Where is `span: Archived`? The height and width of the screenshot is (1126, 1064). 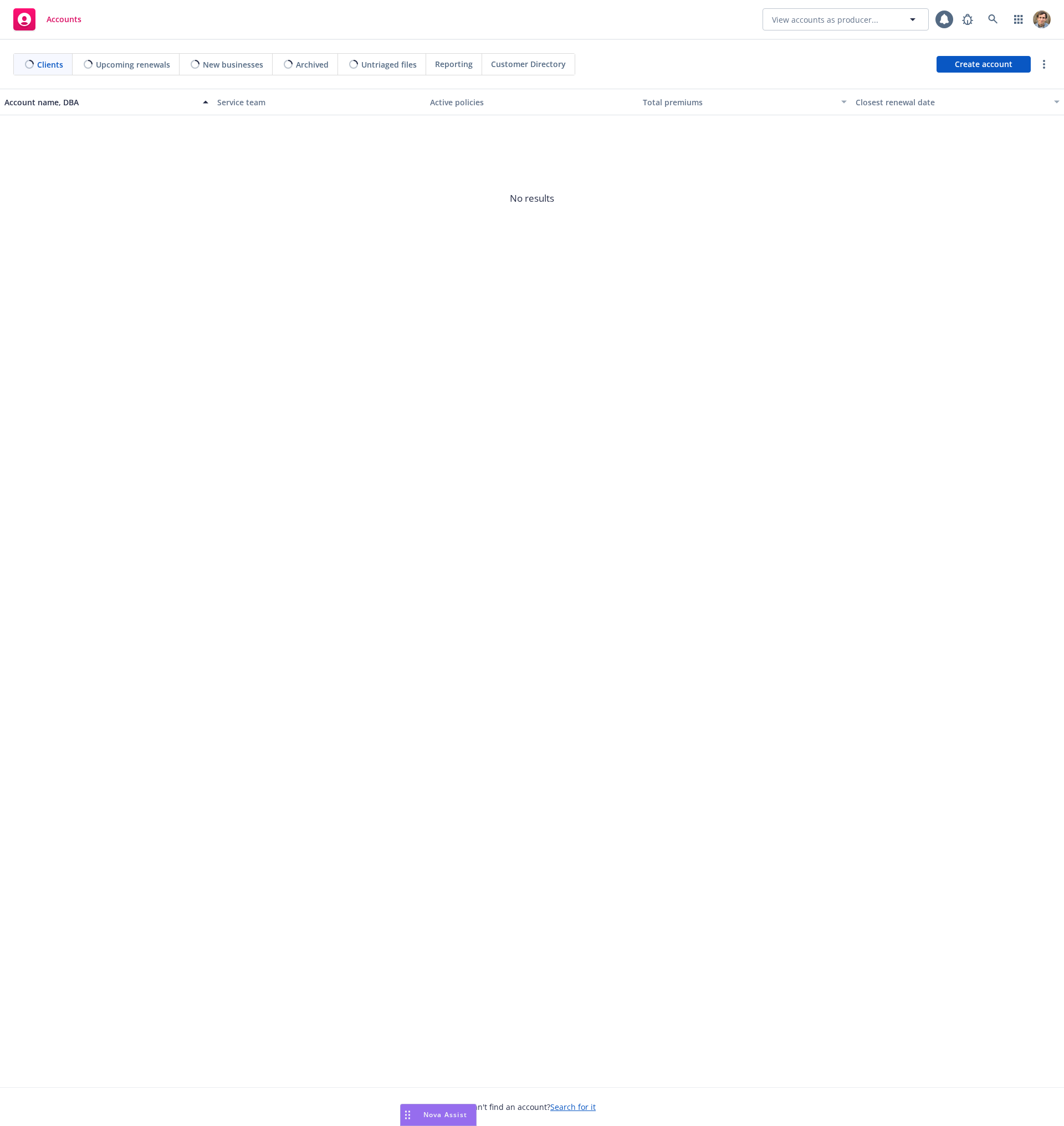
span: Archived is located at coordinates (312, 65).